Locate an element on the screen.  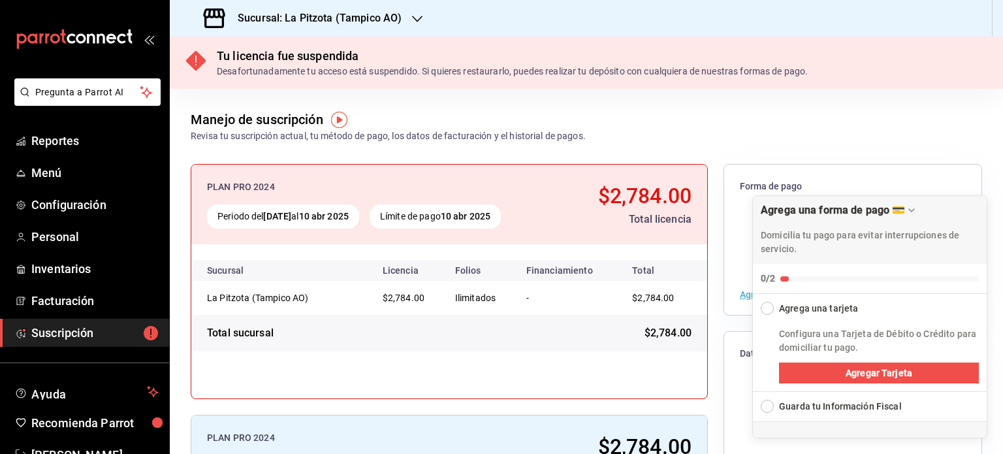
span: Personal is located at coordinates (95, 236).